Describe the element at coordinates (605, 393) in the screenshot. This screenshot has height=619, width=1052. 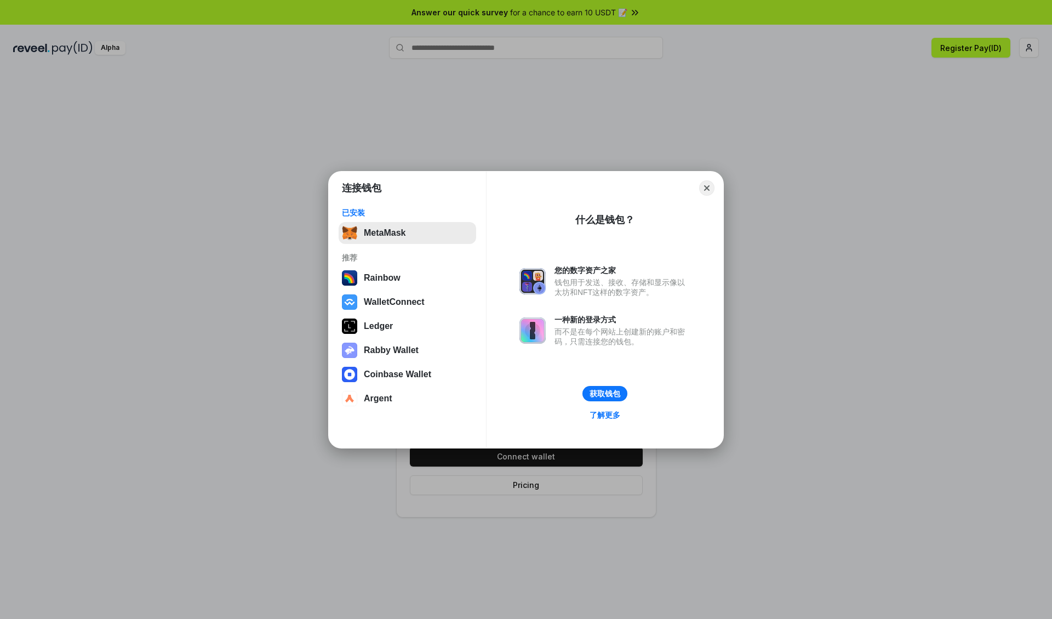
I see `div: 获取钱包` at that location.